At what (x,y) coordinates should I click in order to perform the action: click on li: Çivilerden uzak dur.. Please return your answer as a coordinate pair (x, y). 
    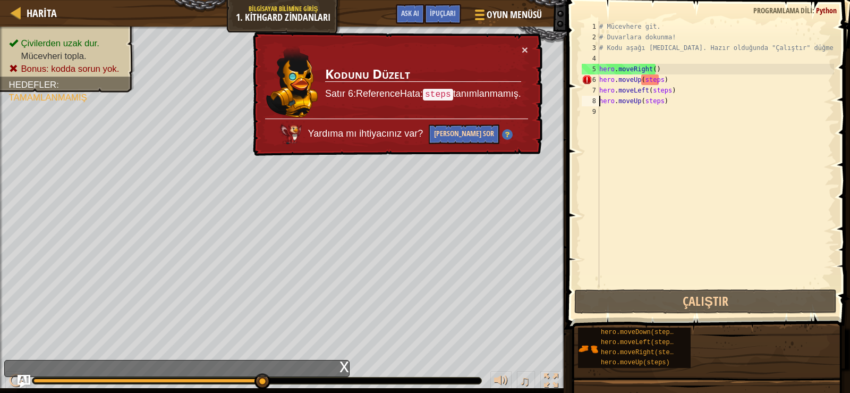
    Looking at the image, I should click on (67, 43).